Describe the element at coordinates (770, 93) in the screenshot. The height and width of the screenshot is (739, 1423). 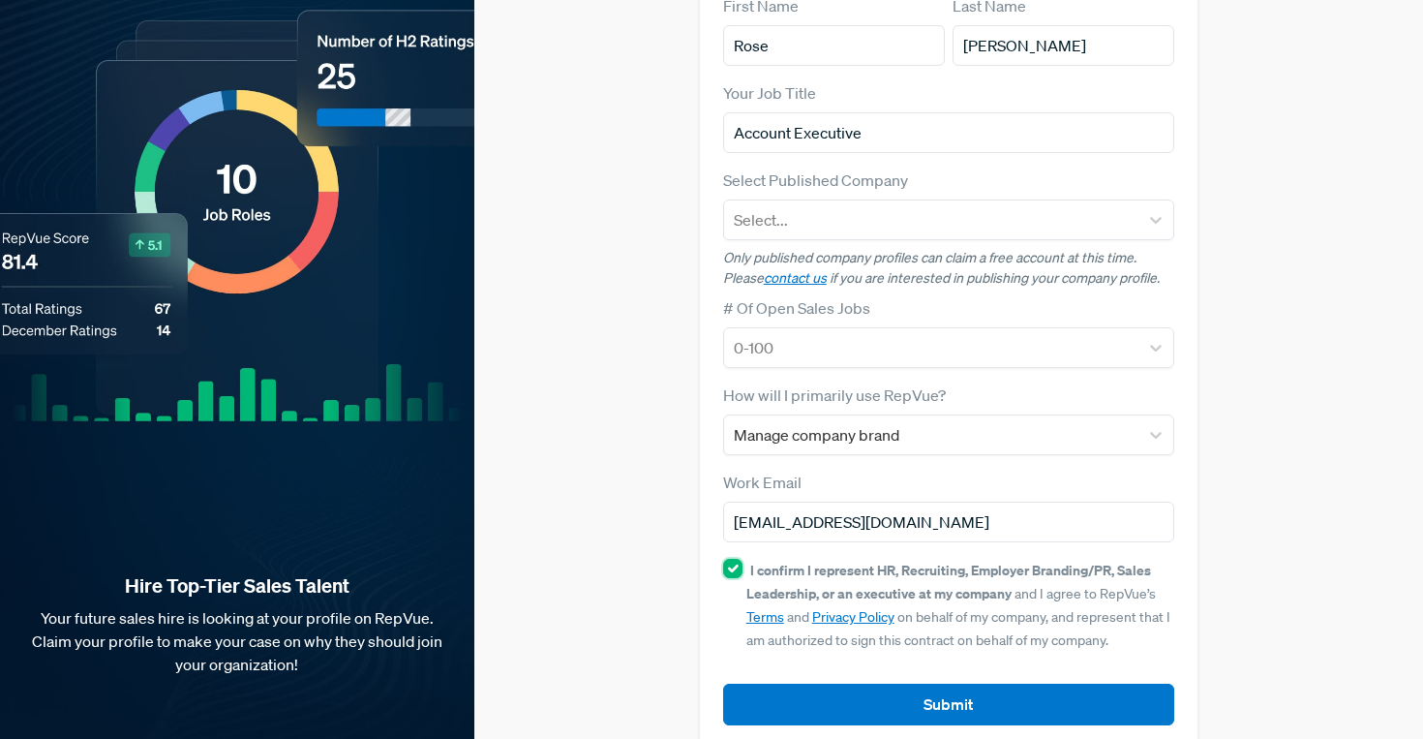
I see `label: Your Job Title` at that location.